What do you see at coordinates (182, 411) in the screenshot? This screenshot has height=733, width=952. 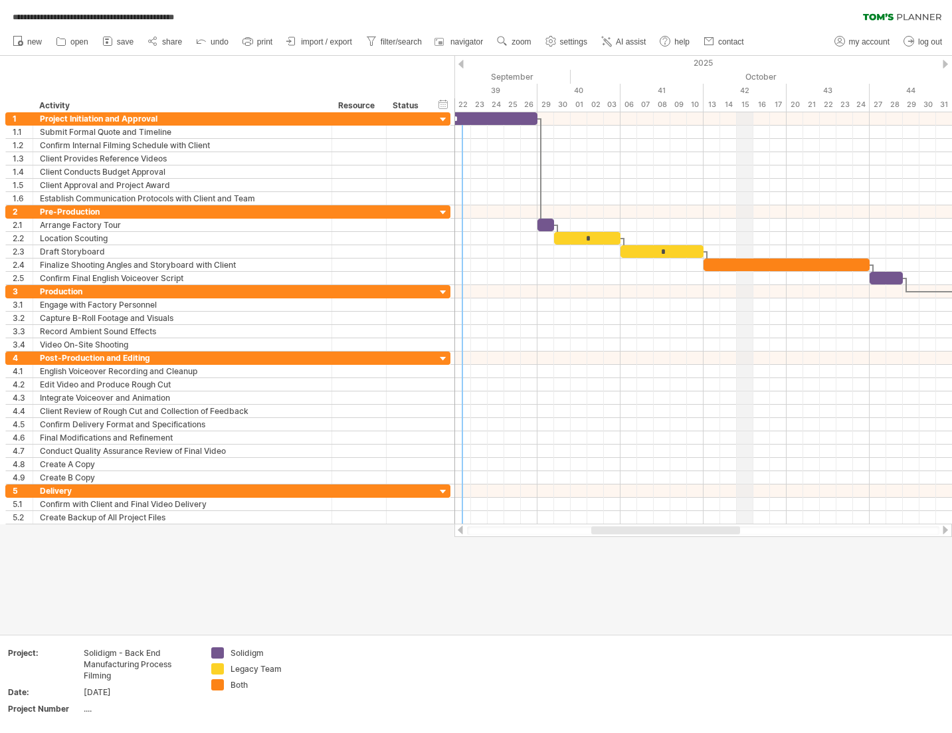 I see `div: Client Review of Rough Cut and Collection of Feedback` at bounding box center [182, 411].